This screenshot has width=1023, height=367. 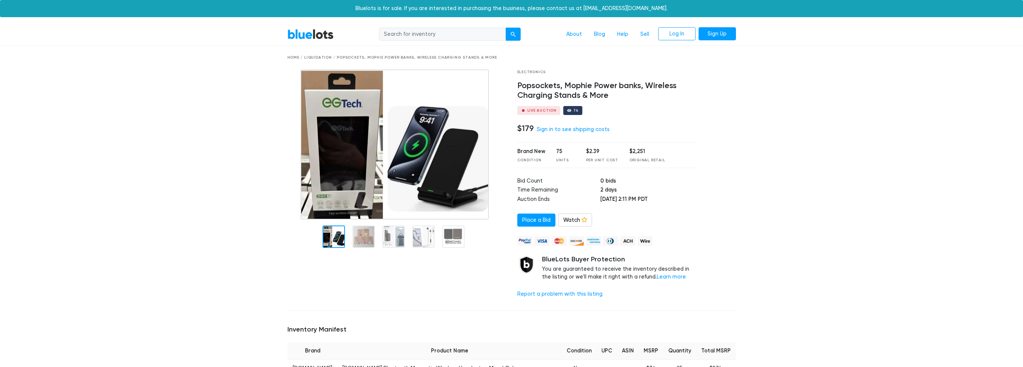 I want to click on img: wire-908396882fe19aaaffefbd8e17b12f2f29708bd78693273c0e28e3a24408487f.png, so click(x=645, y=241).